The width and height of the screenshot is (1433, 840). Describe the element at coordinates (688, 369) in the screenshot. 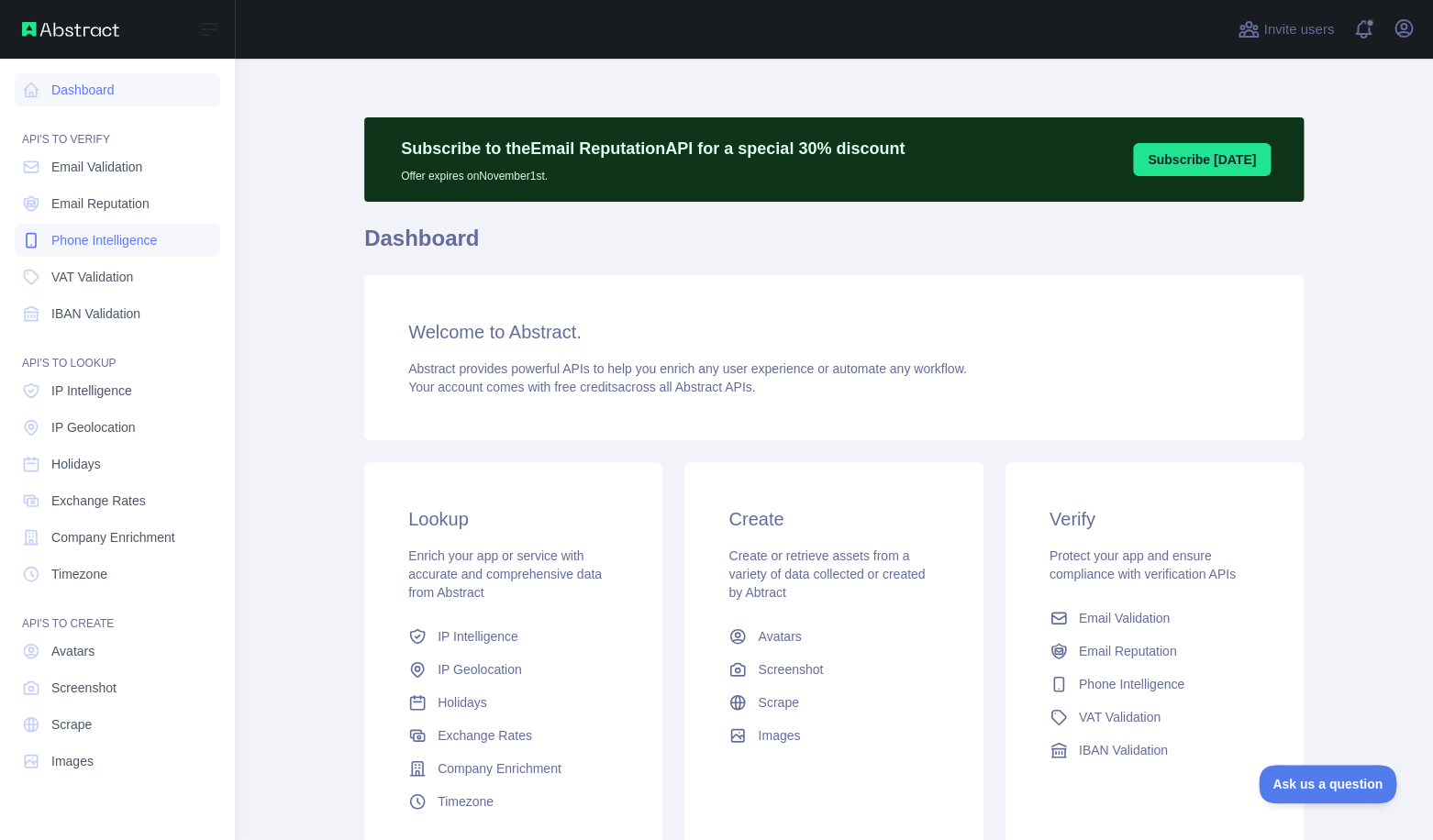

I see `span: Abstract provides powerful APIs to help you enrich any user experience or automate any workflow.` at that location.